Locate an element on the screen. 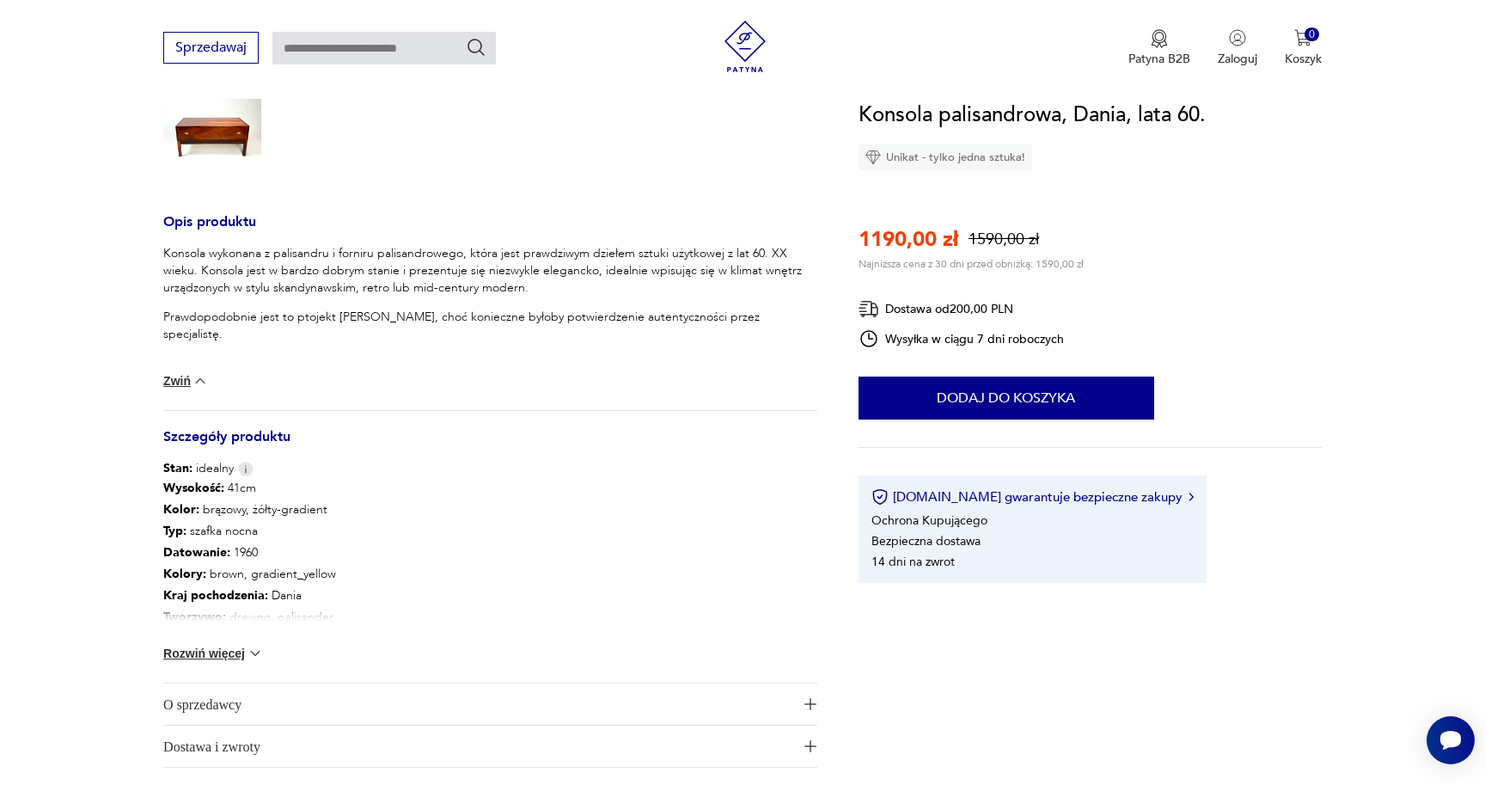 This screenshot has height=785, width=1485. p: brązowy, żółty-gradient is located at coordinates (361, 509).